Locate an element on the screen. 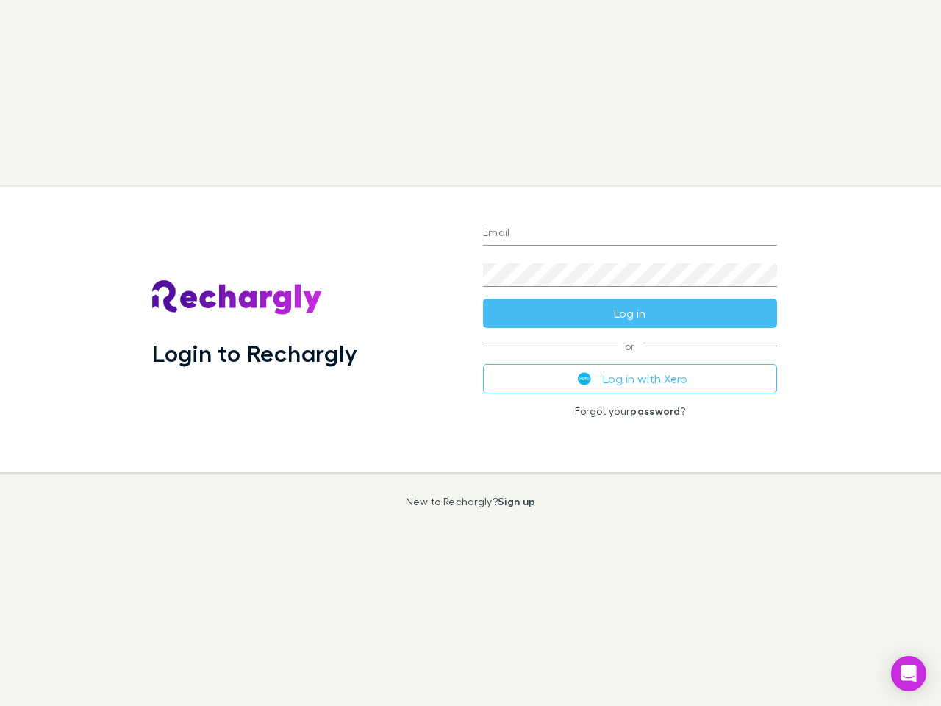 The image size is (941, 706). p: New to Rechargly? is located at coordinates (470, 501).